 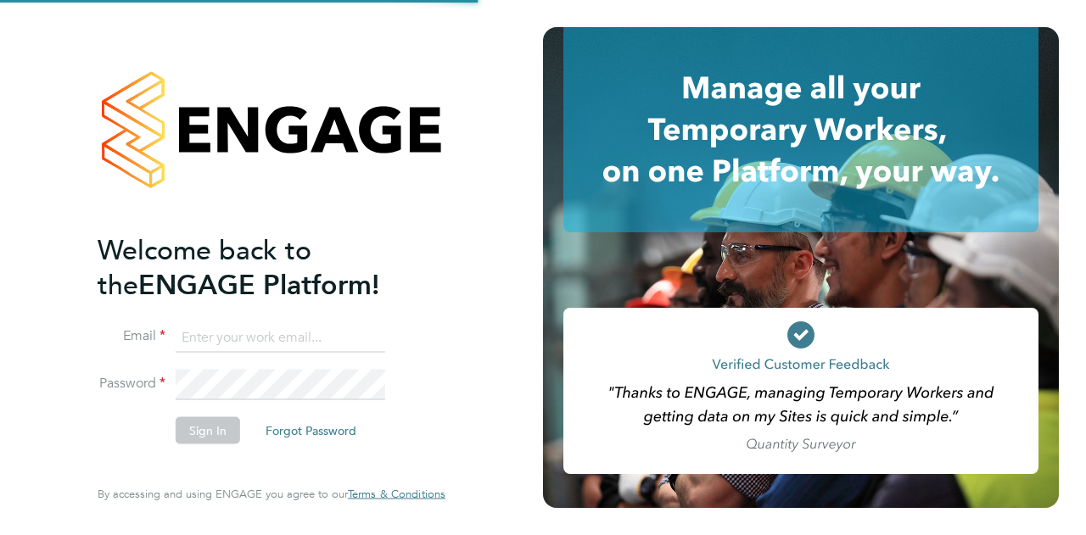 I want to click on button: Sign In, so click(x=208, y=431).